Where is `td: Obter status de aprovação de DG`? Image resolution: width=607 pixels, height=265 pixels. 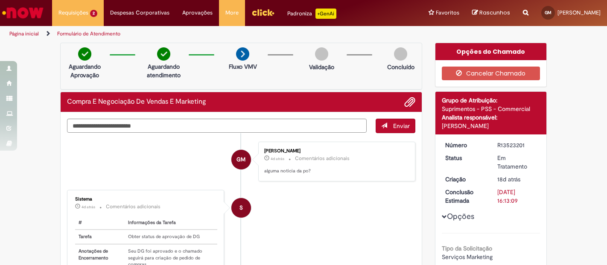
td: Obter status de aprovação de DG is located at coordinates (171, 237).